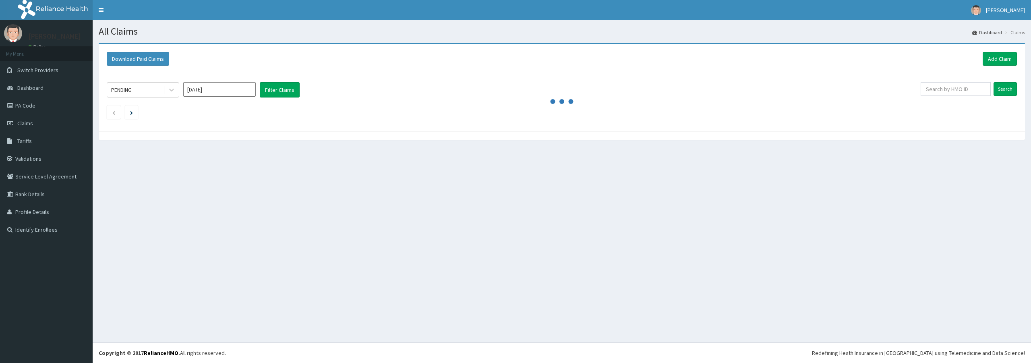  What do you see at coordinates (161, 353) in the screenshot?
I see `a: RelianceHMO` at bounding box center [161, 353].